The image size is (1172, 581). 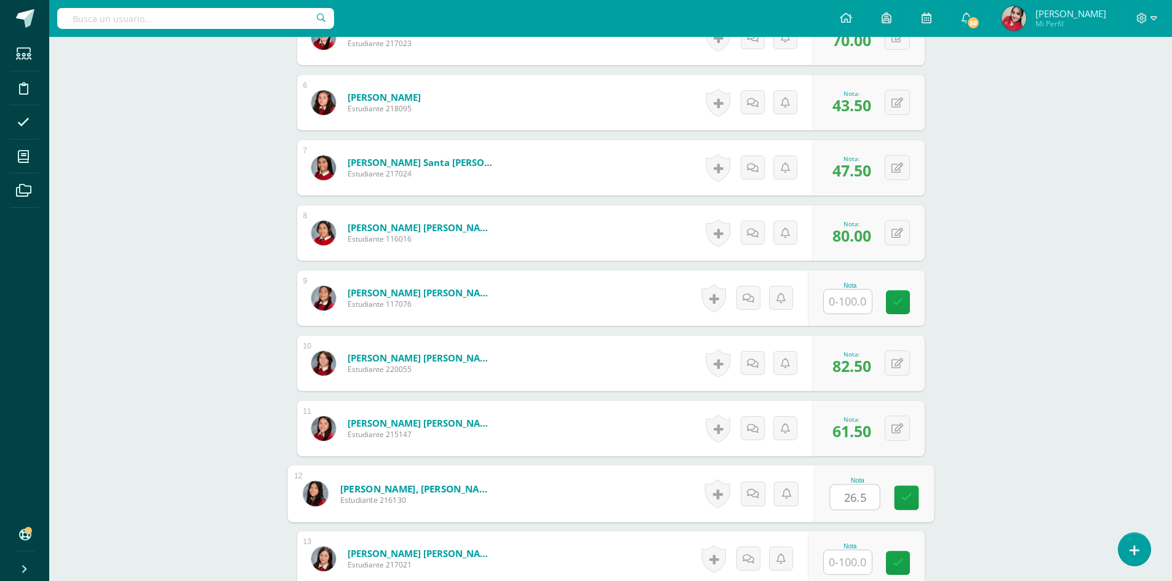 I want to click on span: 70.00, so click(x=851, y=40).